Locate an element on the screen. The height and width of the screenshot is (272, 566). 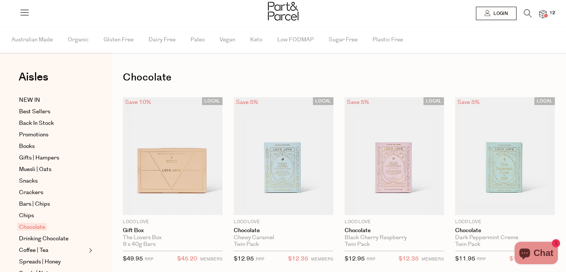
span: Drinking Chocolate is located at coordinates (44, 238).